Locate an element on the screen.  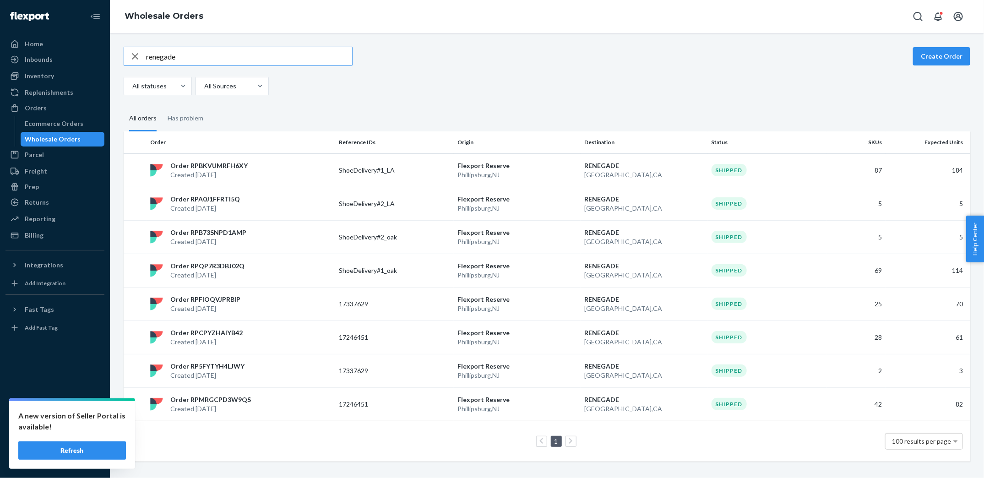
ol: breadcrumbs is located at coordinates (164, 16).